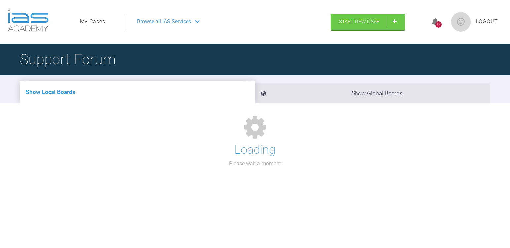 This screenshot has height=248, width=510. Describe the element at coordinates (137, 92) in the screenshot. I see `li: Show Local Boards` at that location.